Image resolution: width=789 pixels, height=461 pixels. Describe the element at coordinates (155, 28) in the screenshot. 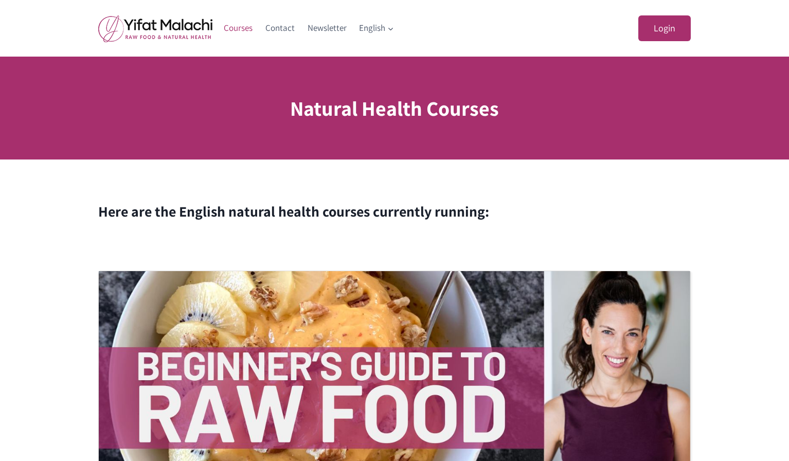

I see `img: yifat_logo41_en.png` at that location.